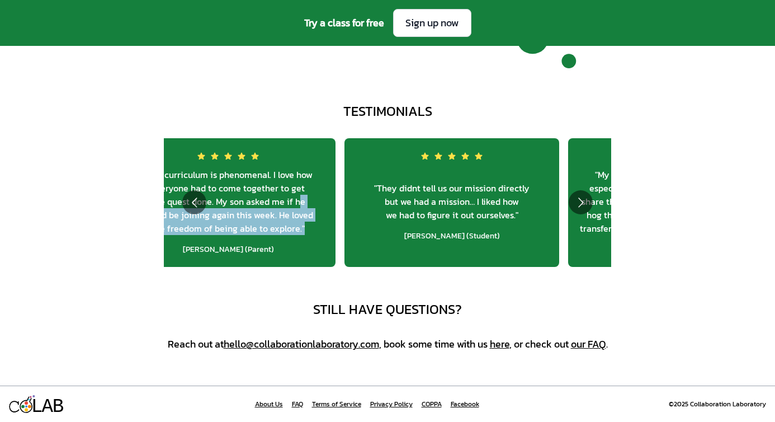 Image resolution: width=775 pixels, height=422 pixels. What do you see at coordinates (676, 201) in the screenshot?
I see `span: " My son has grown a ton in the process. I especially appreciated how you got him to share the re...` at bounding box center [676, 201].